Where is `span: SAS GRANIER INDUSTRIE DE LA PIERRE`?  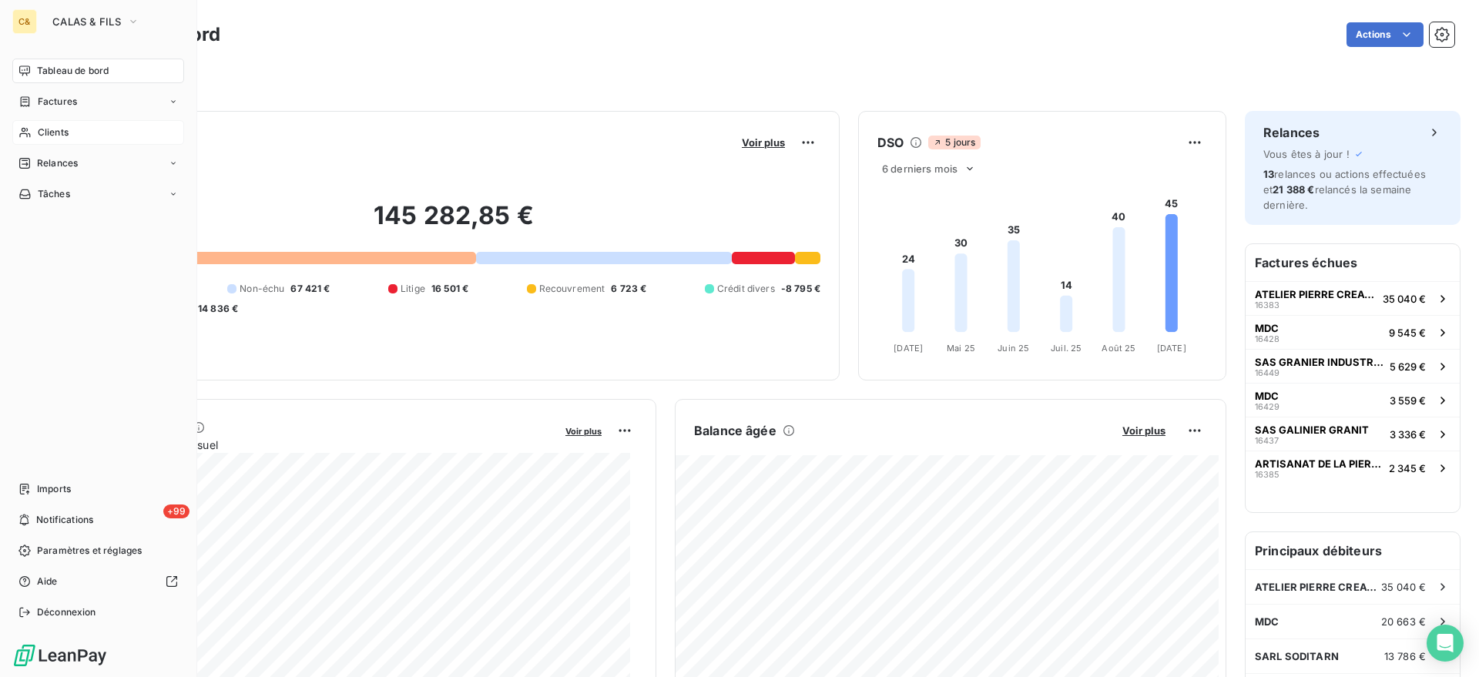 span: SAS GRANIER INDUSTRIE DE LA PIERRE is located at coordinates (1319, 362).